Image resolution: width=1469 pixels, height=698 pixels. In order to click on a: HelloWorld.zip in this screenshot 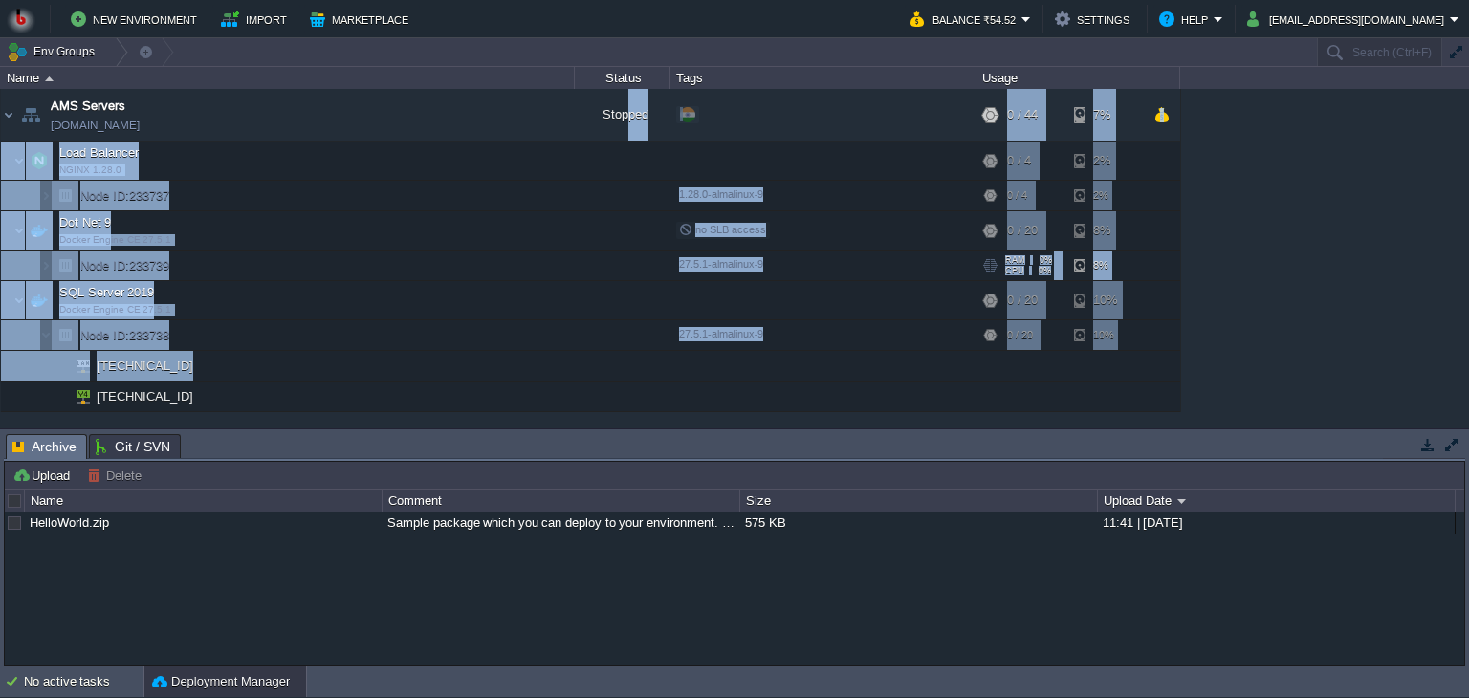, I will do `click(69, 522)`.